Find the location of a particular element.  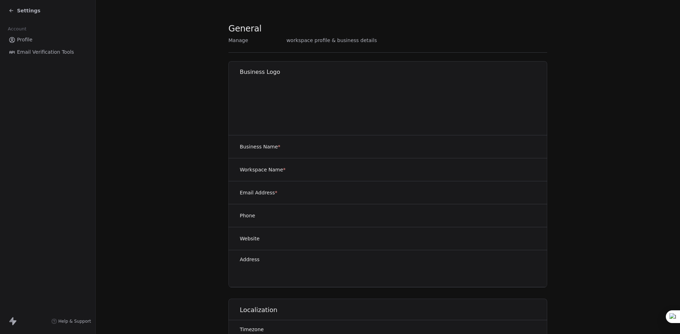

span: Email Verification Tools is located at coordinates (45, 52).